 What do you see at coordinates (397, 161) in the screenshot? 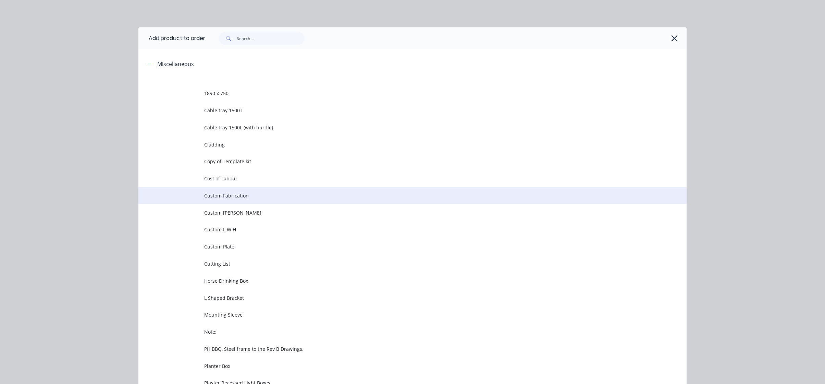
I see `span: Copy of Template kit` at bounding box center [397, 161].